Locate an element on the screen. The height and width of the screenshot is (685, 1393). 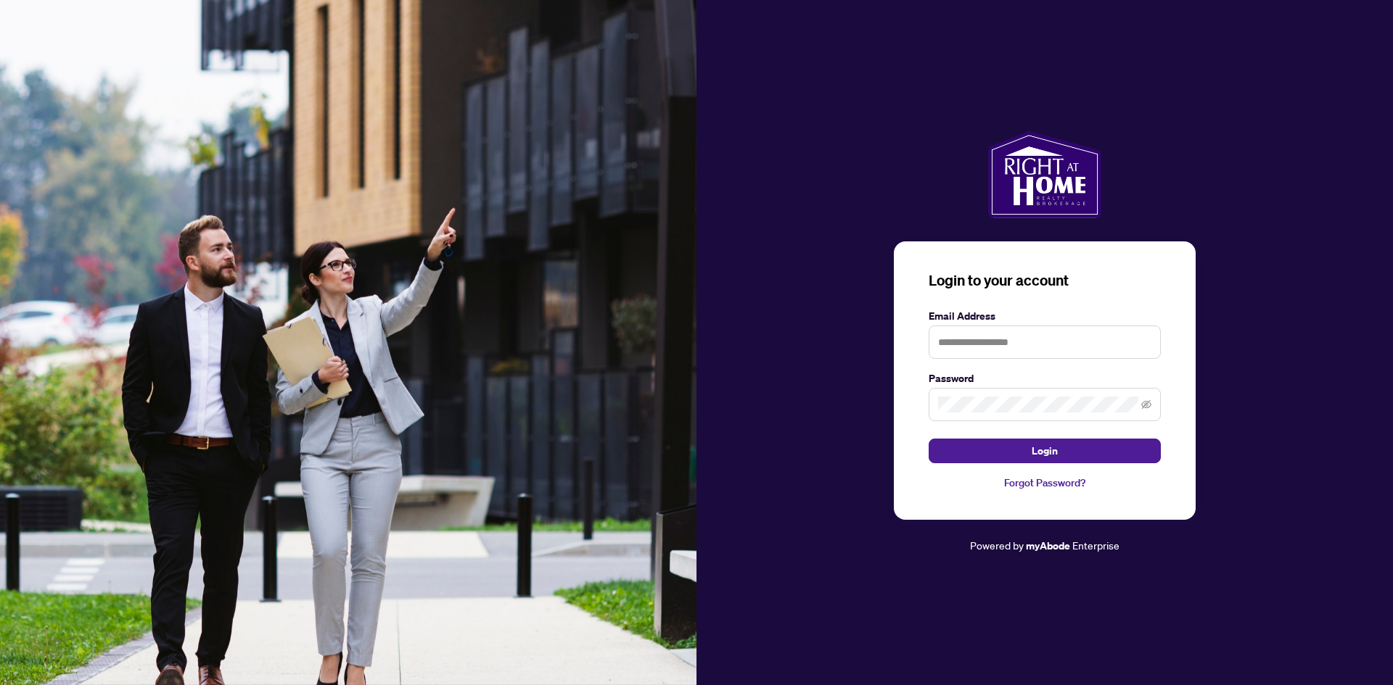
img: ma-logo is located at coordinates (1044, 175).